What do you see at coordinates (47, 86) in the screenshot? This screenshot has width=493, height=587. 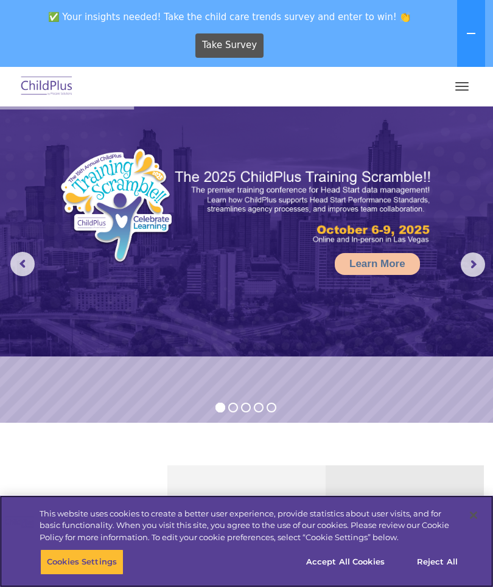 I see `img: ChildPlus by Procare Solutions` at bounding box center [47, 86].